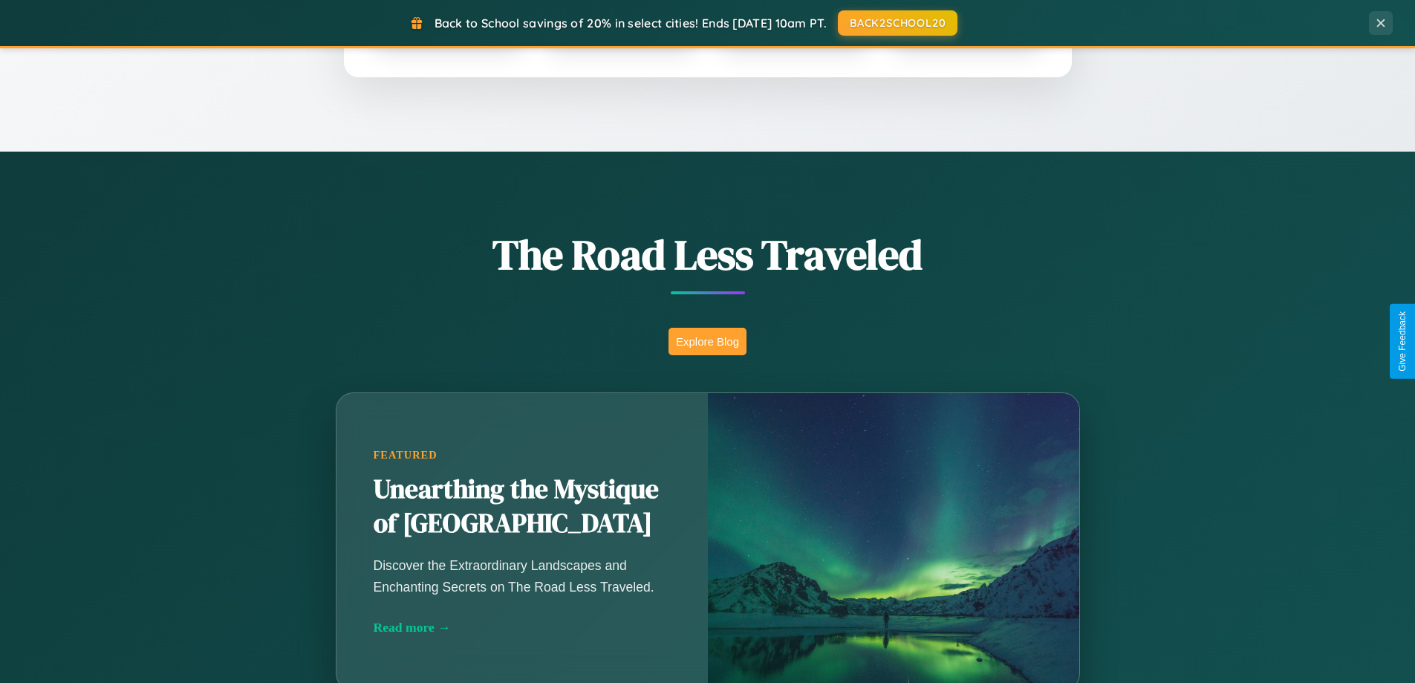 The image size is (1415, 683). I want to click on button: Explore Blog, so click(707, 341).